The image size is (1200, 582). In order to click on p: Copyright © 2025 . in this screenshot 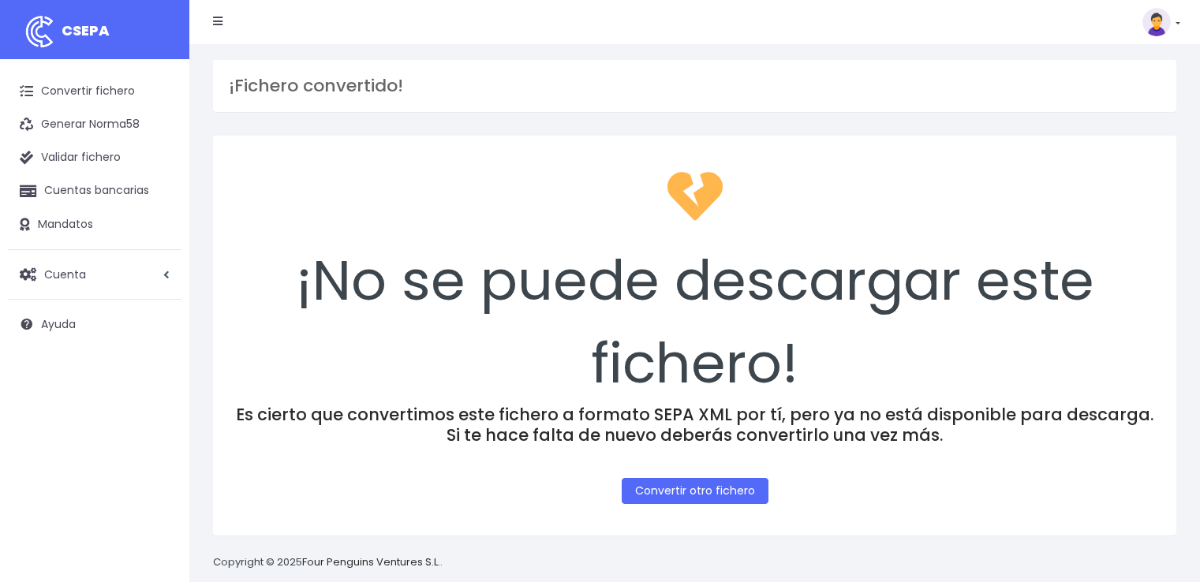, I will do `click(327, 563)`.